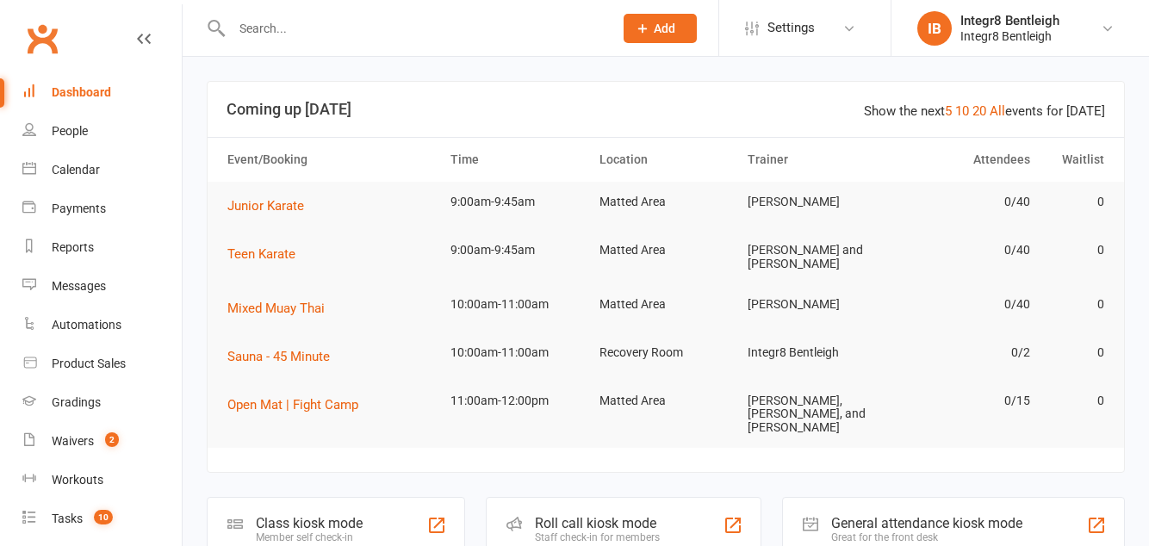 The width and height of the screenshot is (1149, 546). I want to click on button: Add, so click(660, 28).